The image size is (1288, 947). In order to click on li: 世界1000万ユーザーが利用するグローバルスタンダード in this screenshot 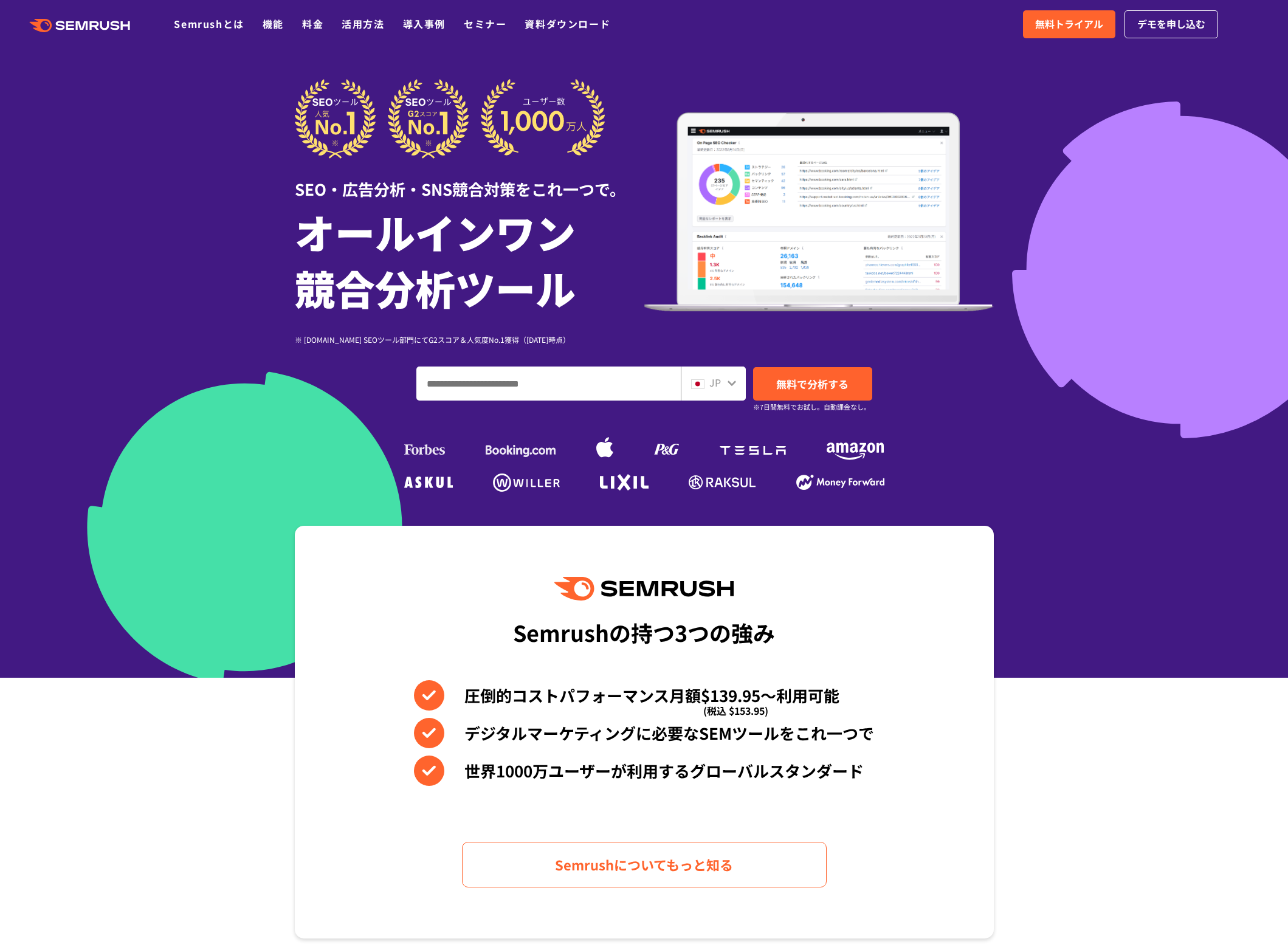, I will do `click(644, 771)`.